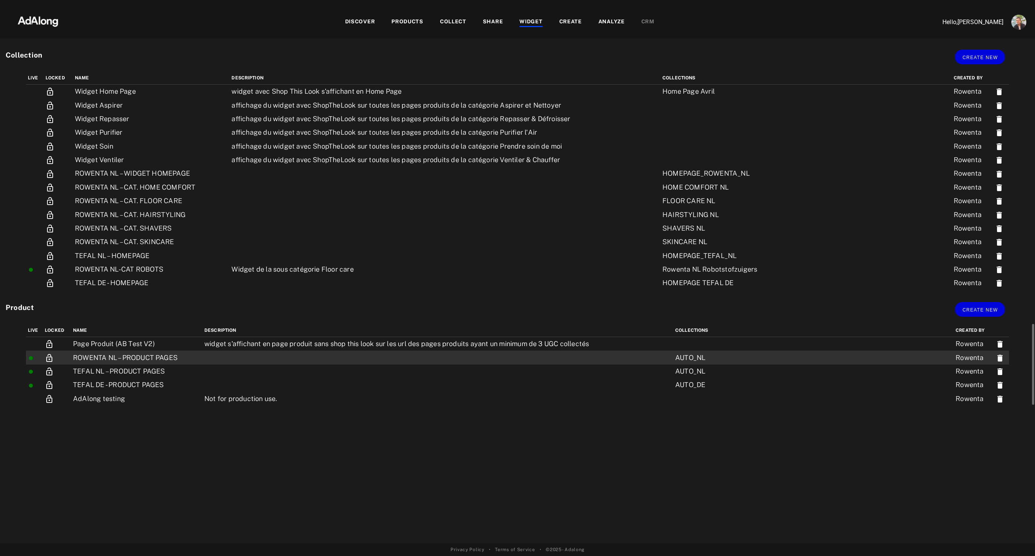 Image resolution: width=1035 pixels, height=556 pixels. I want to click on img: 63233d7d88ed69de3c212112c67096b6.png, so click(38, 21).